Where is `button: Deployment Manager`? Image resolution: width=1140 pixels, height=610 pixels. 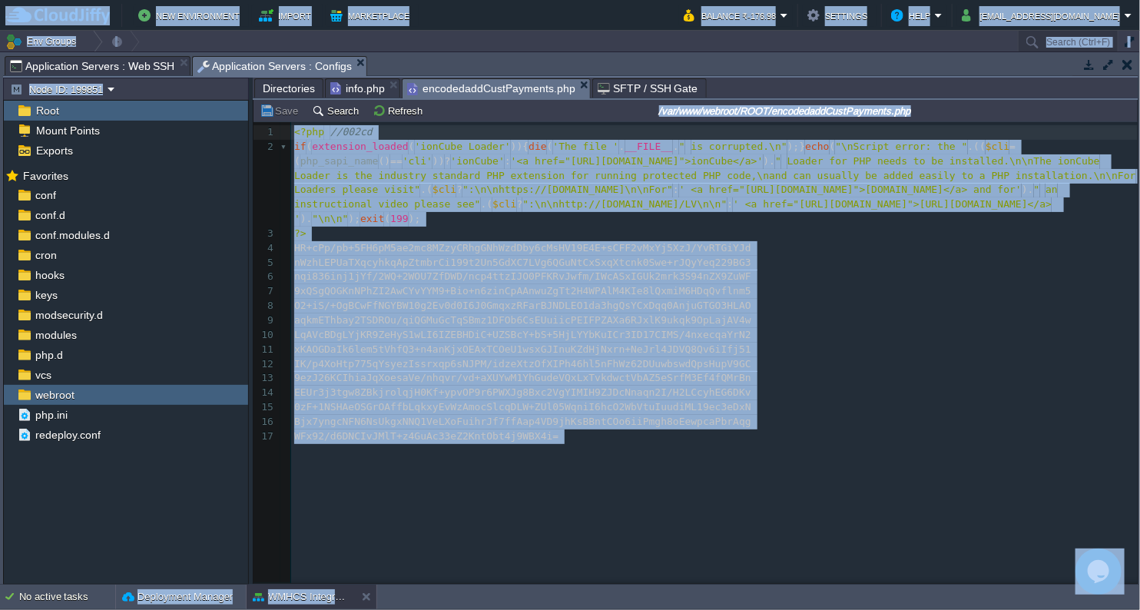 button: Deployment Manager is located at coordinates (178, 597).